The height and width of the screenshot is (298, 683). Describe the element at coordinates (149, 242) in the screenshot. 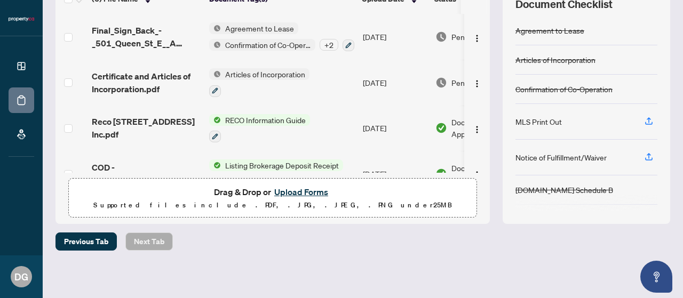

I see `button: Next Tab` at that location.